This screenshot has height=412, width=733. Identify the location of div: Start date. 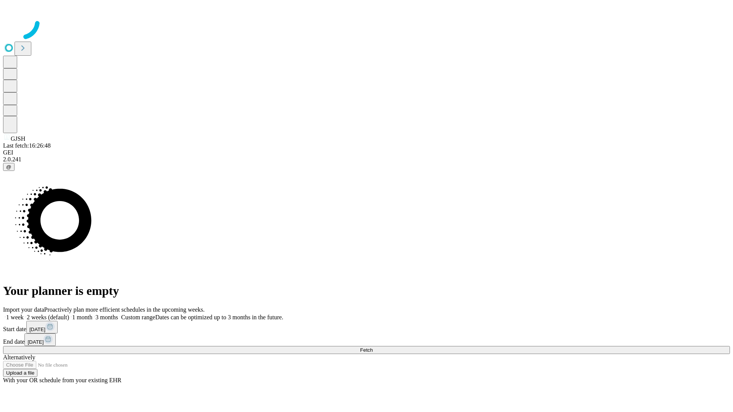
(367, 327).